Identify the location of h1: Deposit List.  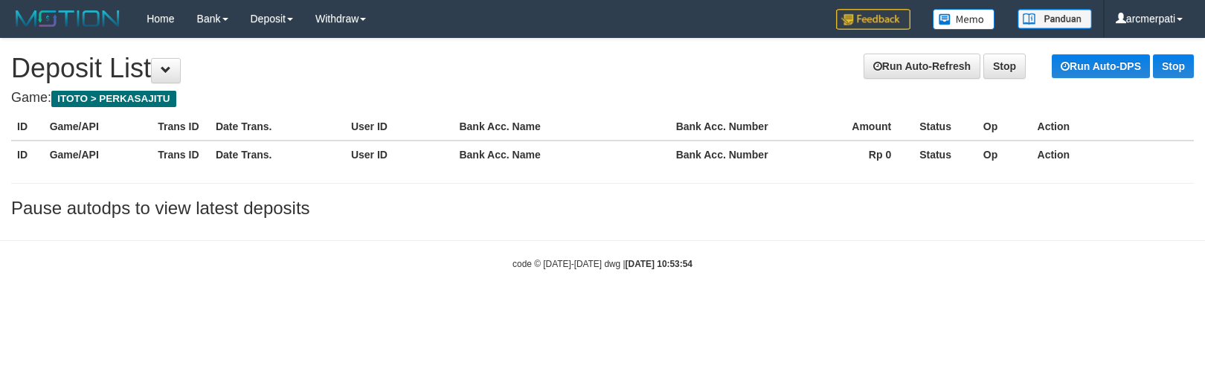
(602, 68).